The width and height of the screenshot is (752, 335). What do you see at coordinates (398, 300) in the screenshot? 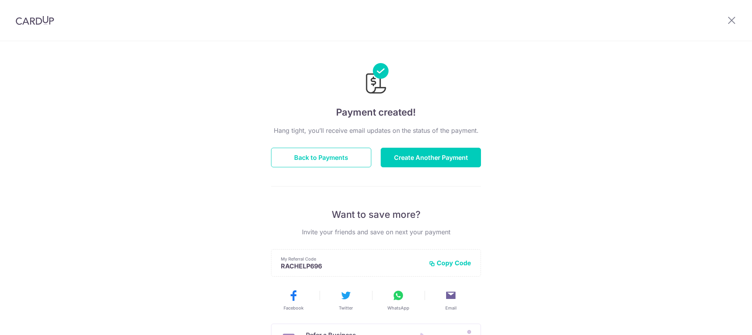
I see `button: WhatsApp` at bounding box center [398, 300].